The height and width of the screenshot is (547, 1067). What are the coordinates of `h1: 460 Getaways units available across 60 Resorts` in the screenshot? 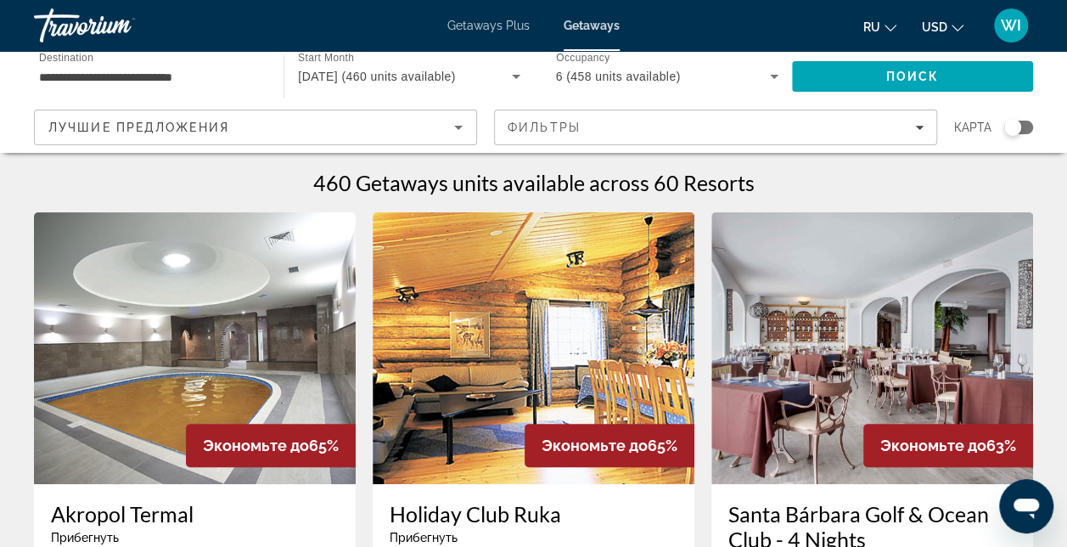 It's located at (534, 183).